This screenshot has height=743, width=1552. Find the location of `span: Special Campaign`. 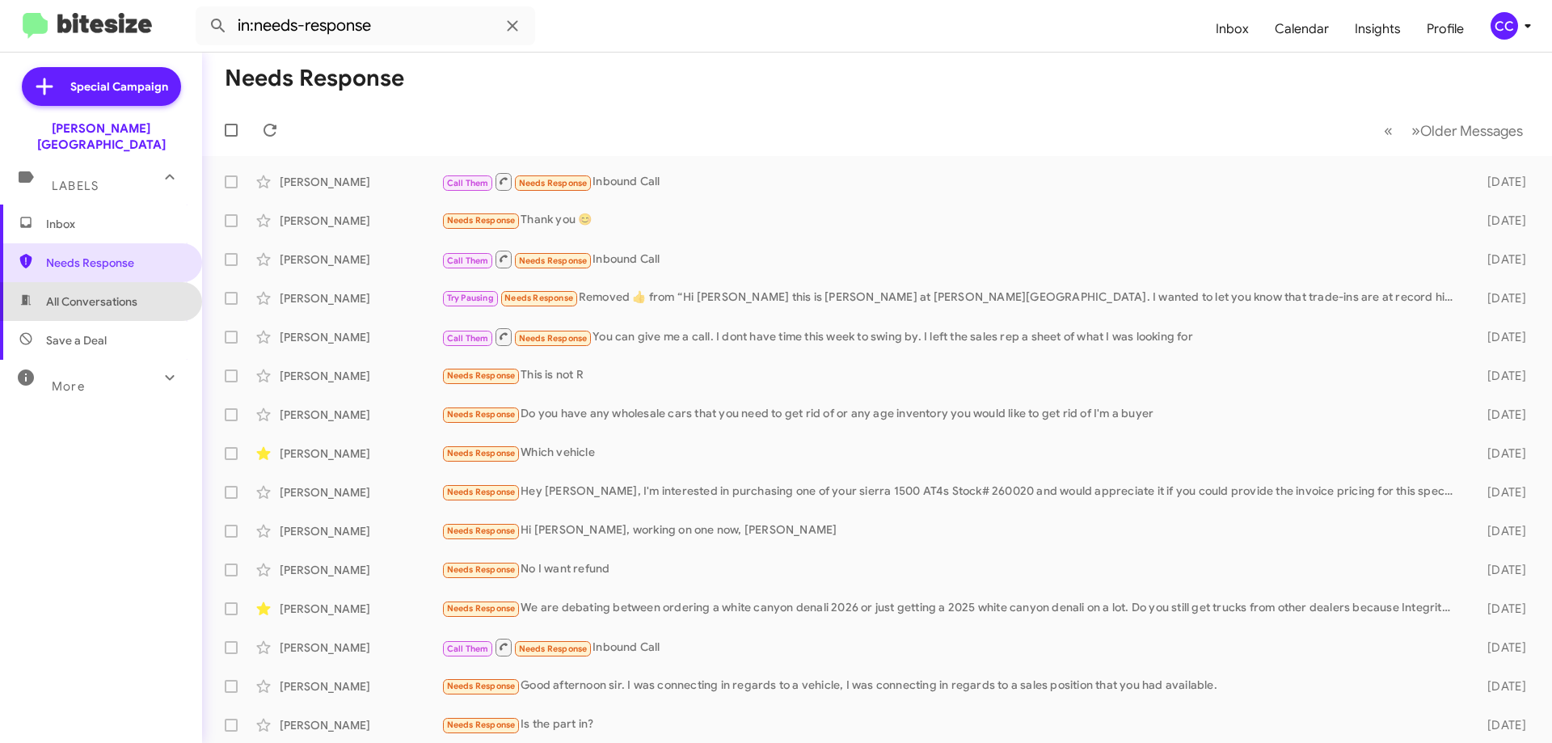

span: Special Campaign is located at coordinates (119, 86).